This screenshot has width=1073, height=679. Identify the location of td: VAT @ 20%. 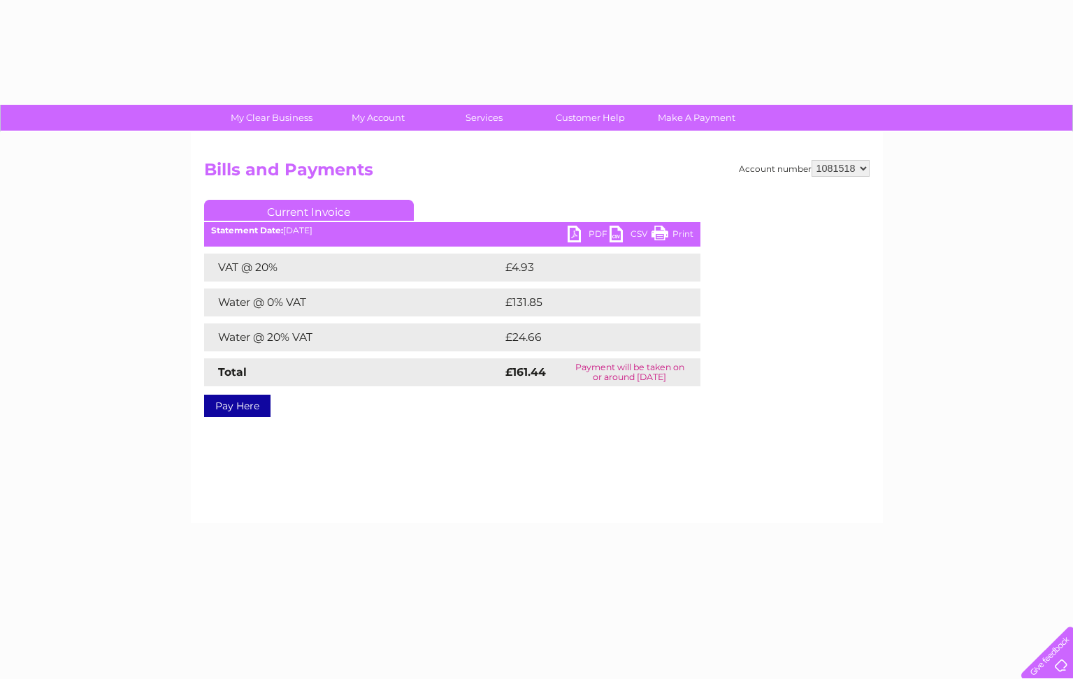
(353, 268).